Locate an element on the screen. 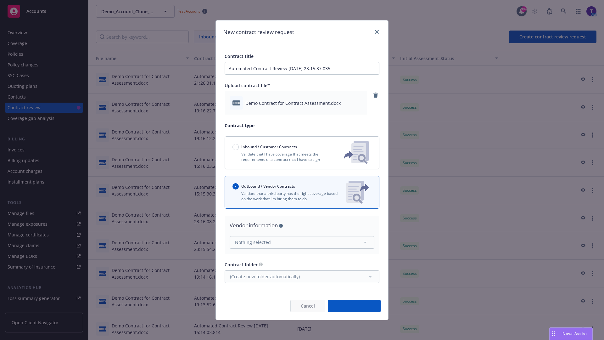  span: Contract title is located at coordinates (239, 56).